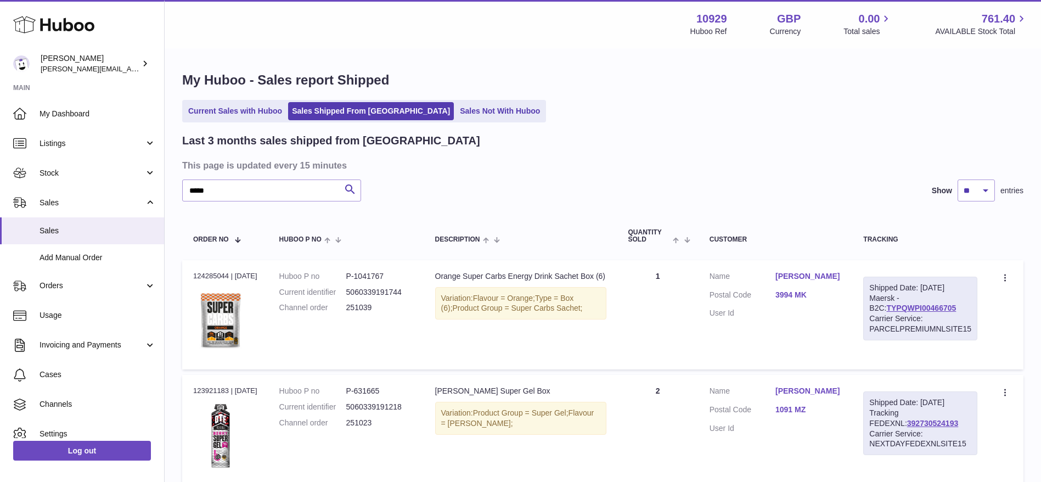  I want to click on dd: P-1041767, so click(380, 276).